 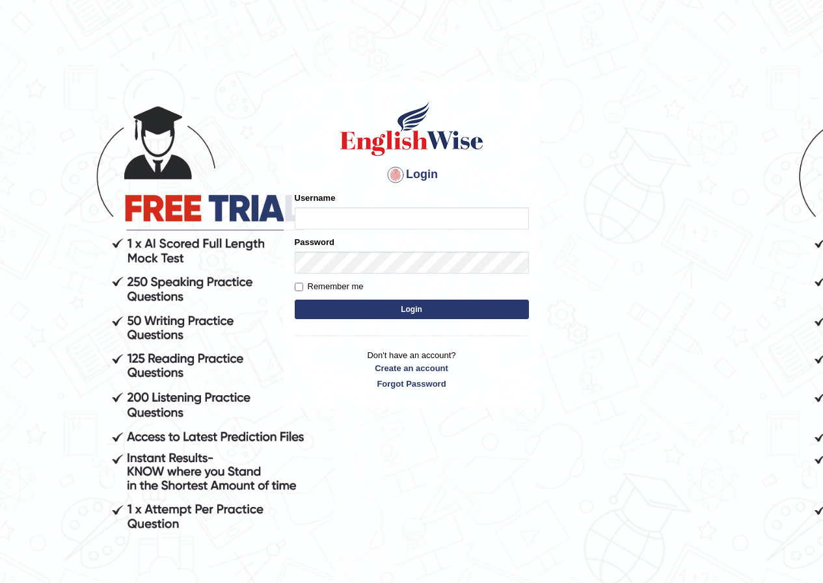 What do you see at coordinates (412, 369) in the screenshot?
I see `p: Don't have an account?` at bounding box center [412, 369].